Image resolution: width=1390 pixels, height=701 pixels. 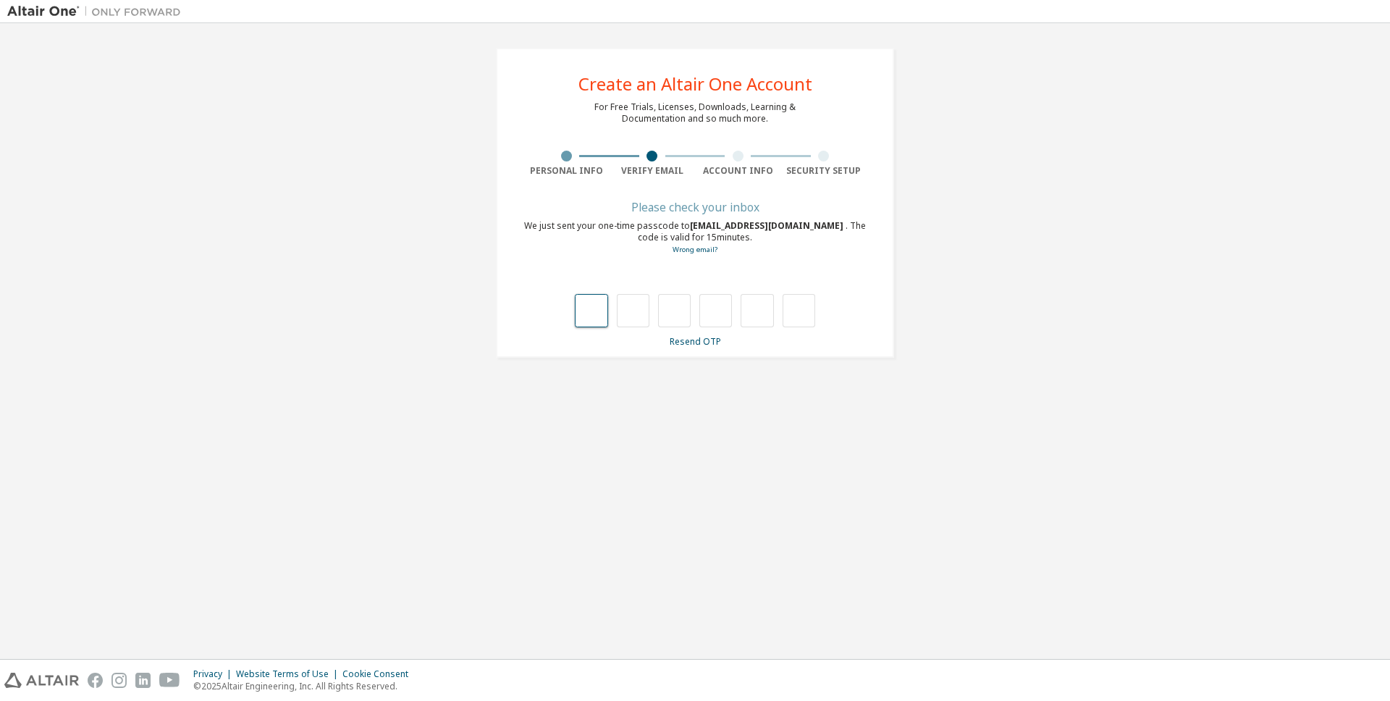 What do you see at coordinates (695, 341) in the screenshot?
I see `a: Resend OTP` at bounding box center [695, 341].